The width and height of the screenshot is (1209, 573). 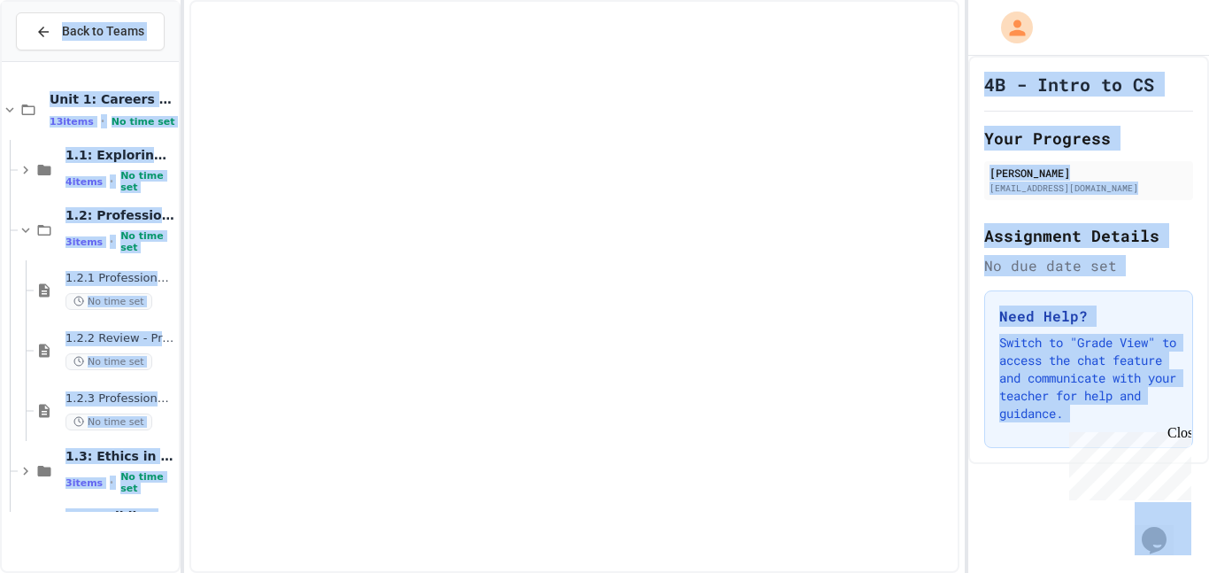 What do you see at coordinates (1089, 235) in the screenshot?
I see `h2: Assignment Details` at bounding box center [1089, 235].